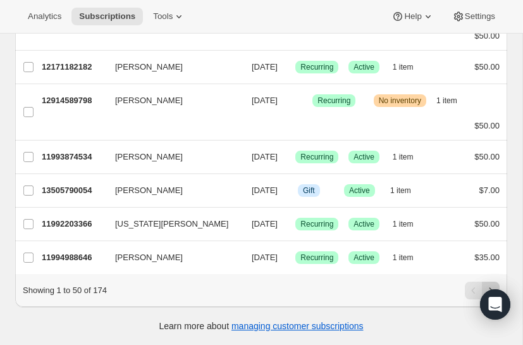 Image resolution: width=523 pixels, height=345 pixels. I want to click on p: 11992203366, so click(73, 224).